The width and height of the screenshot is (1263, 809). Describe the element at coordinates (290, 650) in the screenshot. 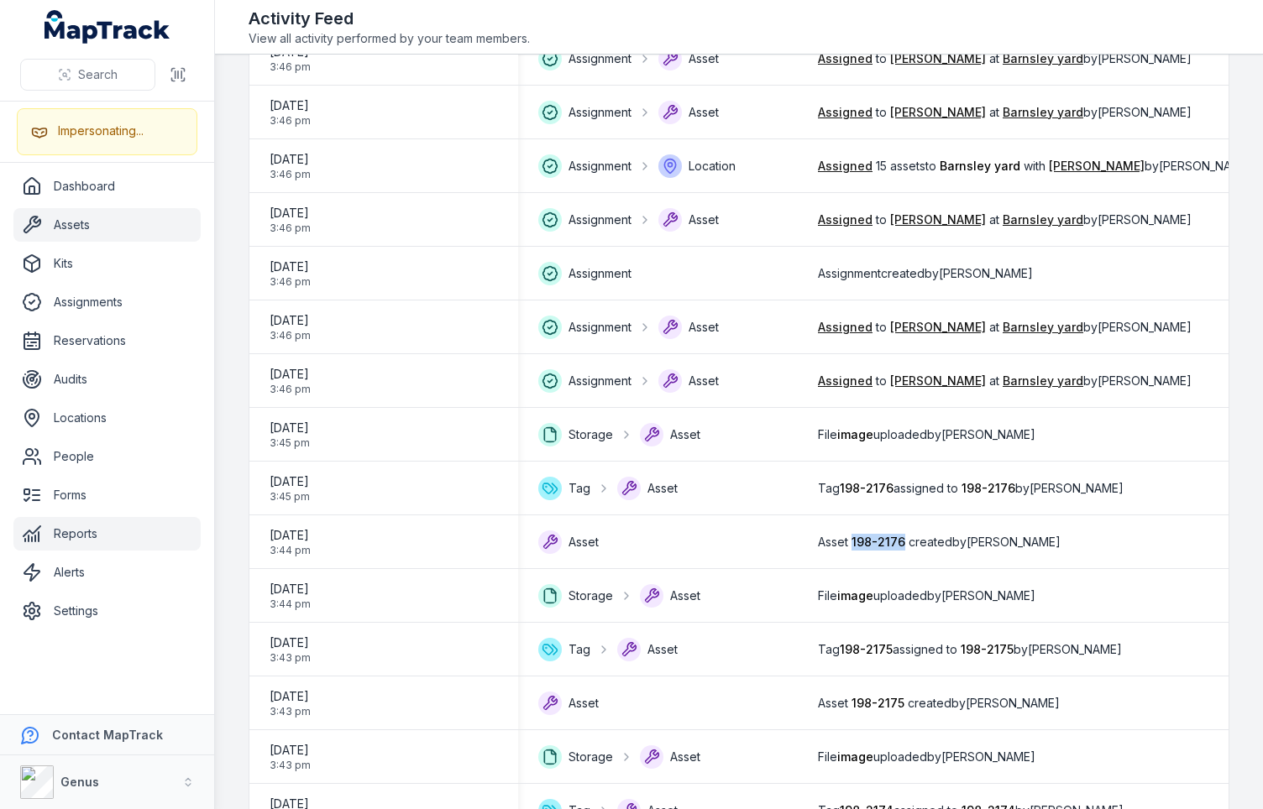

I see `time: 29/08/2025, 3:43:50 pm` at that location.